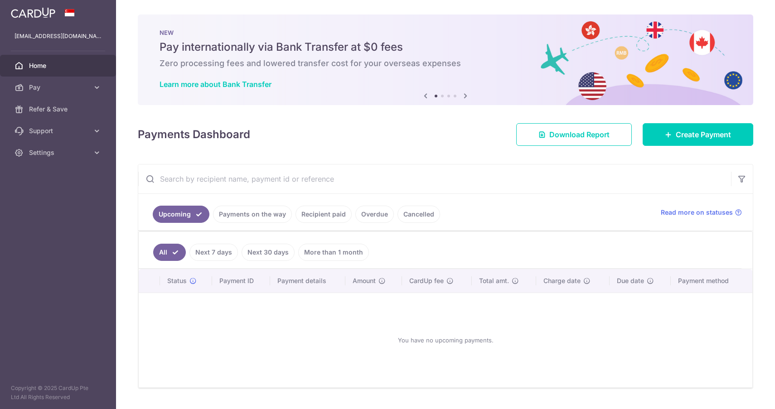  Describe the element at coordinates (268, 252) in the screenshot. I see `a: Next 30 days` at that location.